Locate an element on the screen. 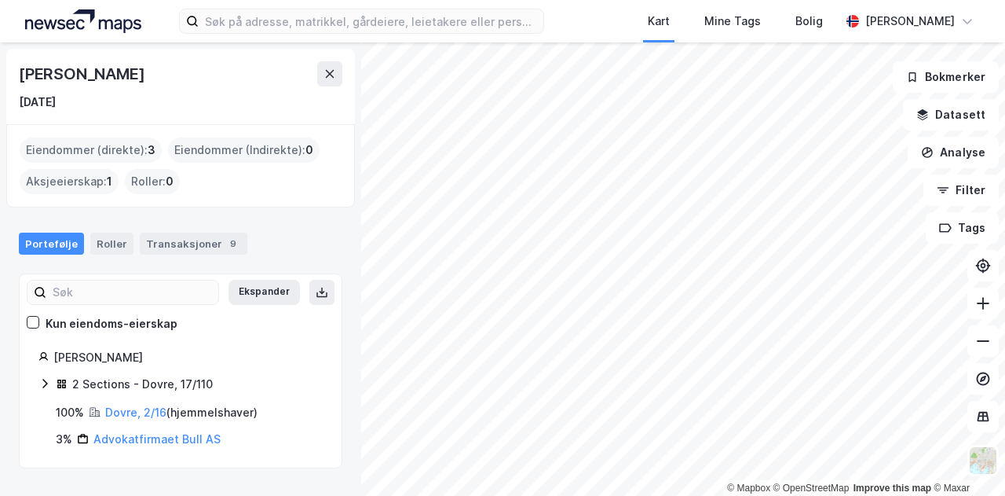  a: Improve this map is located at coordinates (892, 488).